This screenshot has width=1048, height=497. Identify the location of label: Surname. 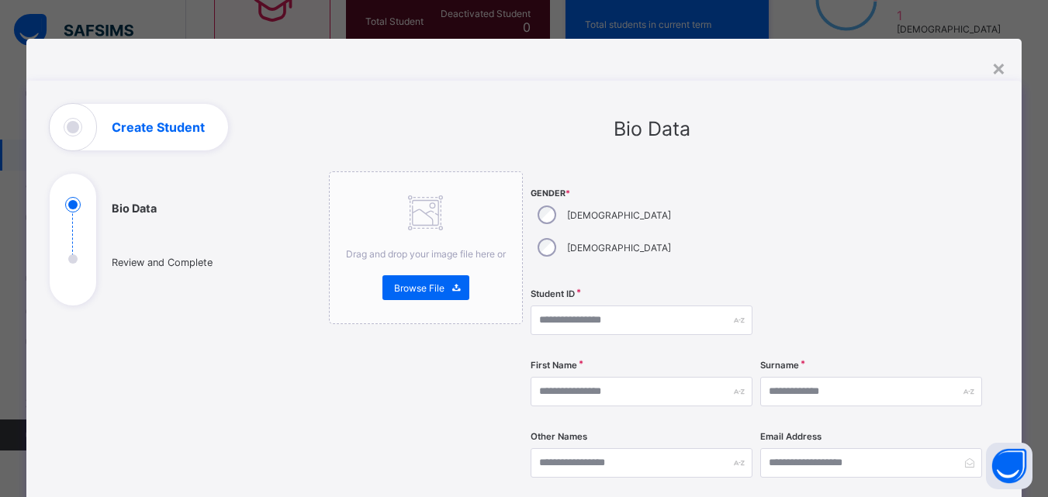
(780, 365).